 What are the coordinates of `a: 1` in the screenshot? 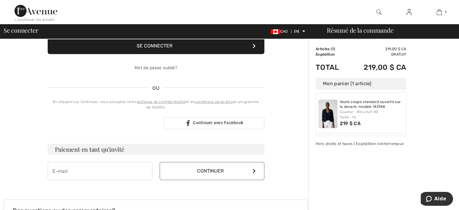 It's located at (439, 12).